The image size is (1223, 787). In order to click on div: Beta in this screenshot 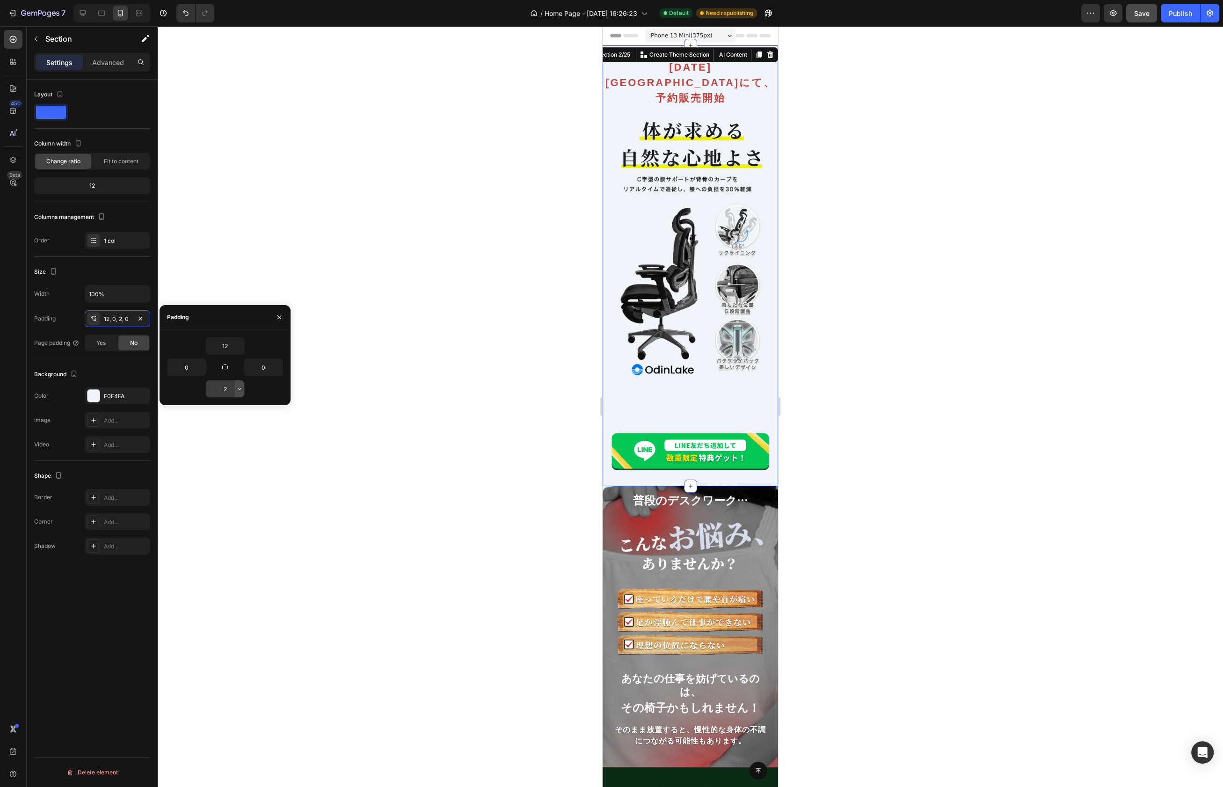, I will do `click(15, 175)`.